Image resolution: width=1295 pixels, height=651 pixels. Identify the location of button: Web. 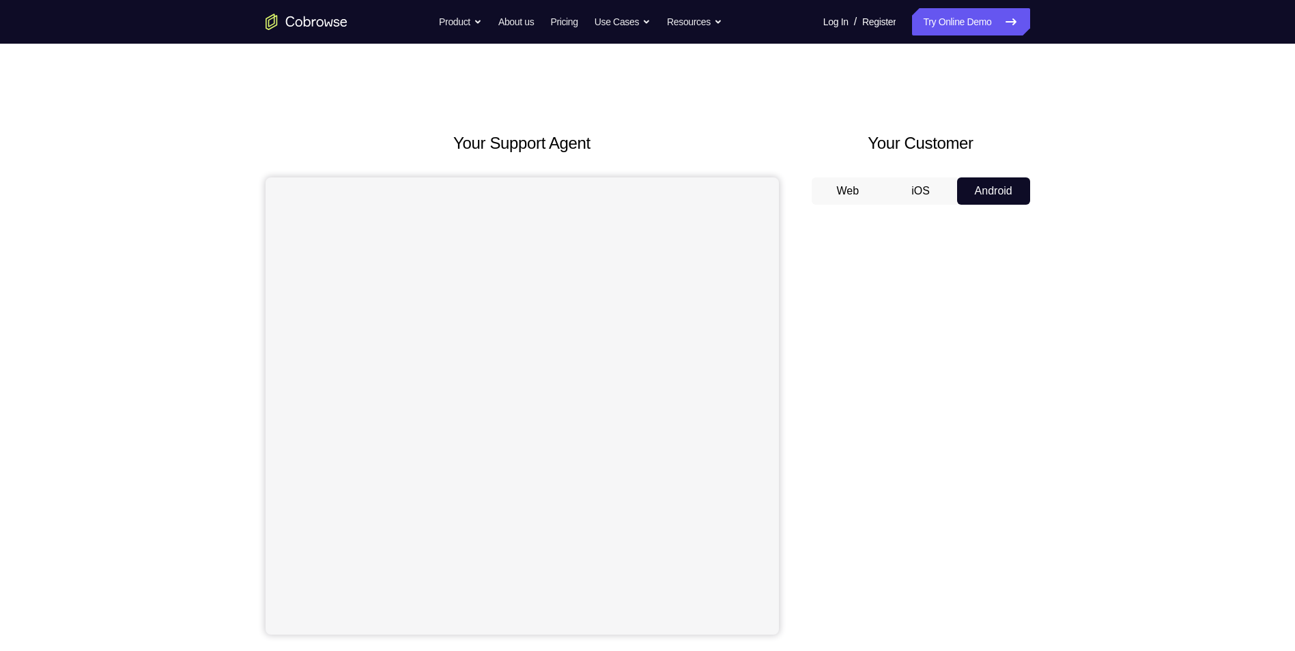
(848, 191).